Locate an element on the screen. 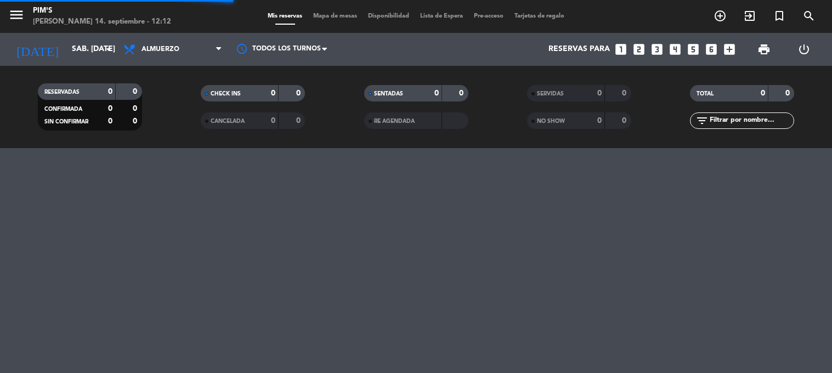  i: looks_two is located at coordinates (639, 49).